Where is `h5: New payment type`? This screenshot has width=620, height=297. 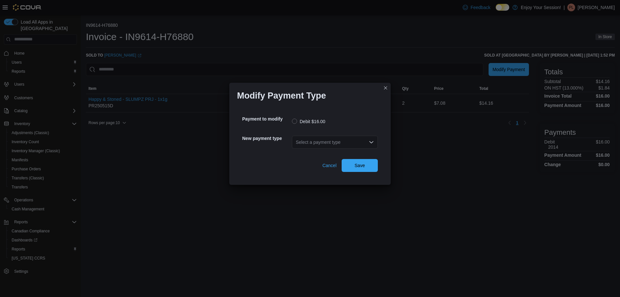 h5: New payment type is located at coordinates (266, 138).